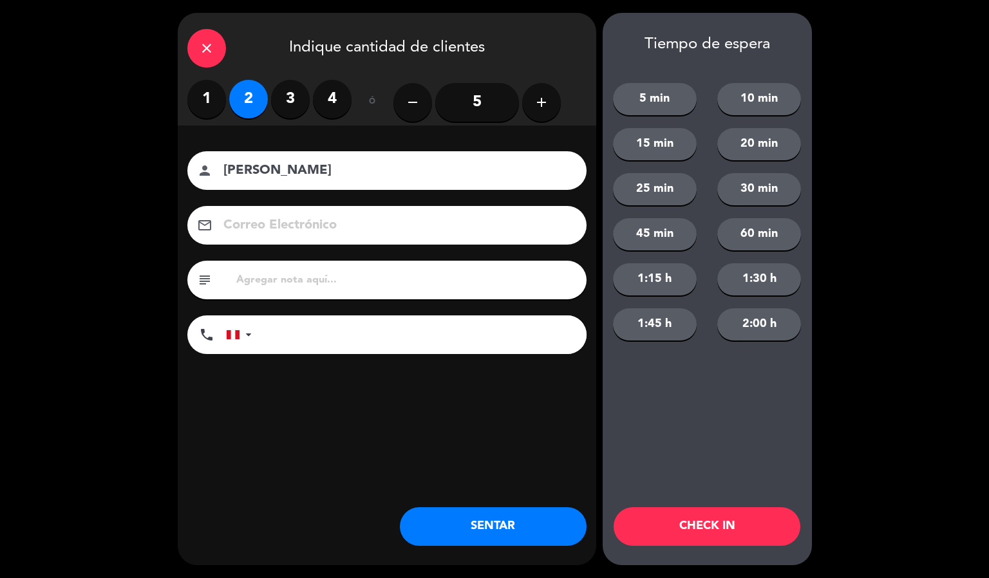 This screenshot has width=989, height=578. What do you see at coordinates (387, 46) in the screenshot?
I see `div: Indique cantidad de clientes` at bounding box center [387, 46].